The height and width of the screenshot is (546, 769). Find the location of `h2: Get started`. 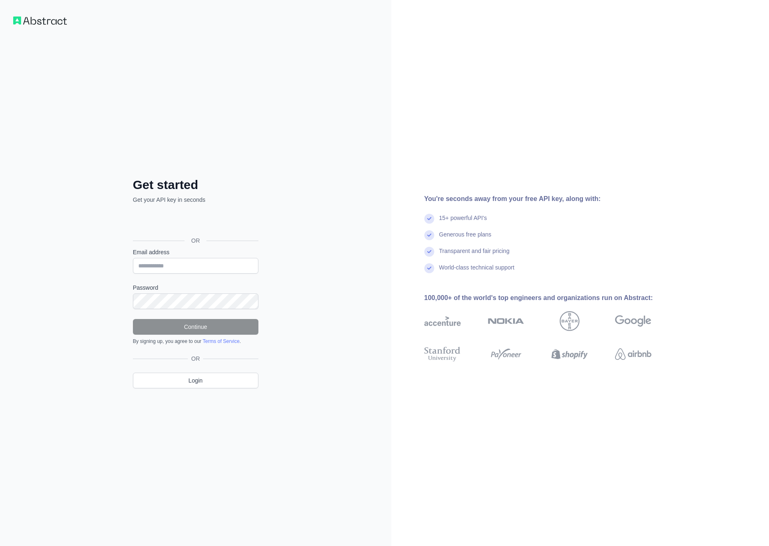

h2: Get started is located at coordinates (196, 185).